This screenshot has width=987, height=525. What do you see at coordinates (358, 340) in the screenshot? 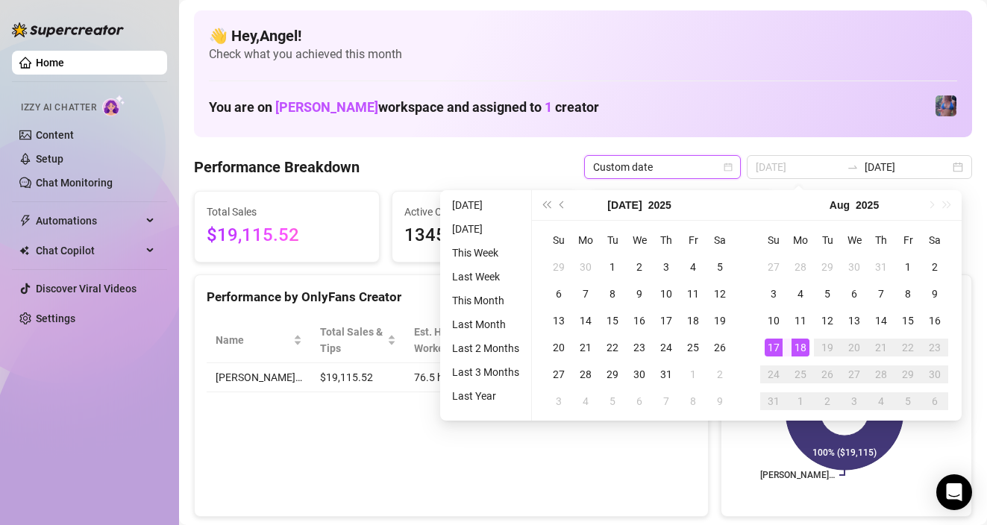
I see `th: Total Sales & Tips` at bounding box center [358, 340].